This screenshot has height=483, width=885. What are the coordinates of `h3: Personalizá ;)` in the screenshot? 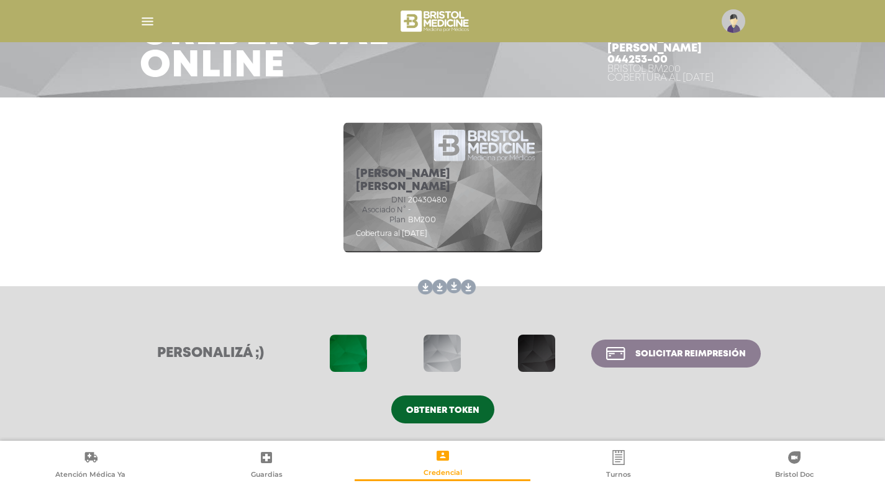 It's located at (211, 354).